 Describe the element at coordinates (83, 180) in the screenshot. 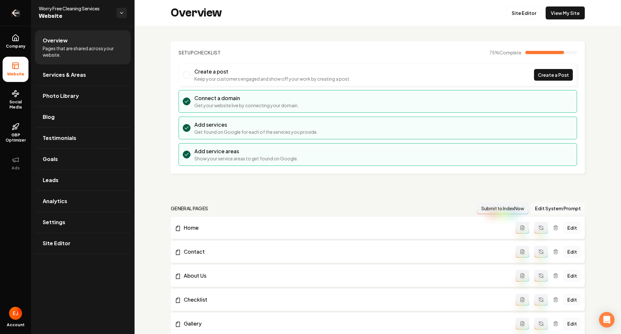

I see `a: Leads` at that location.